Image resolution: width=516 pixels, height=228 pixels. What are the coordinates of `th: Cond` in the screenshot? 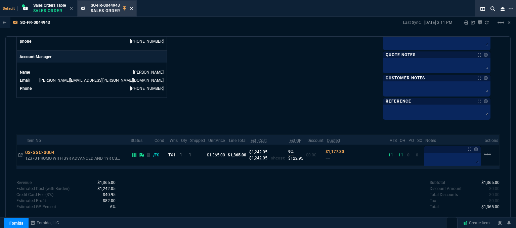 It's located at (159, 139).